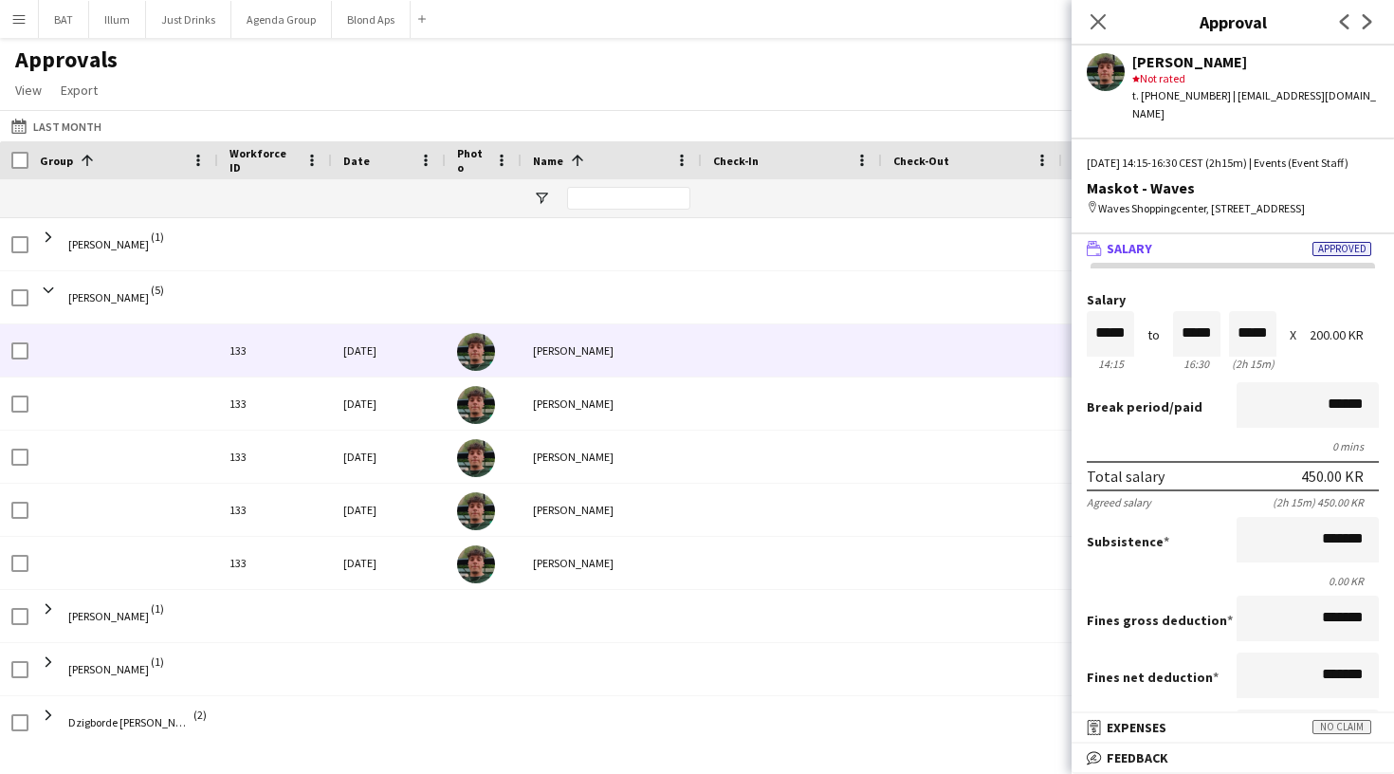 The height and width of the screenshot is (774, 1394). What do you see at coordinates (1145, 407) in the screenshot?
I see `label: /paid` at bounding box center [1145, 407].